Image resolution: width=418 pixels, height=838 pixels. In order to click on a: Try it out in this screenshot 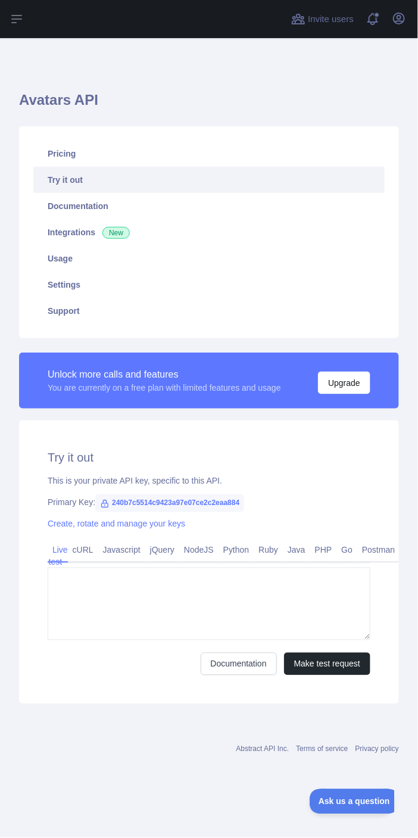, I will do `click(209, 180)`.